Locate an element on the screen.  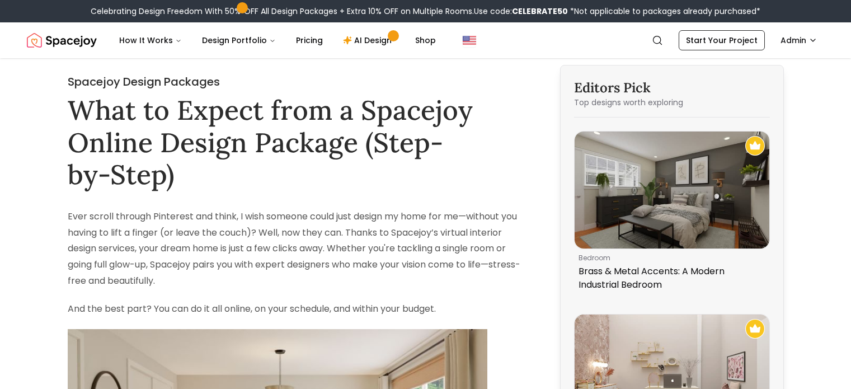
p: Top designs worth exploring is located at coordinates (672, 102).